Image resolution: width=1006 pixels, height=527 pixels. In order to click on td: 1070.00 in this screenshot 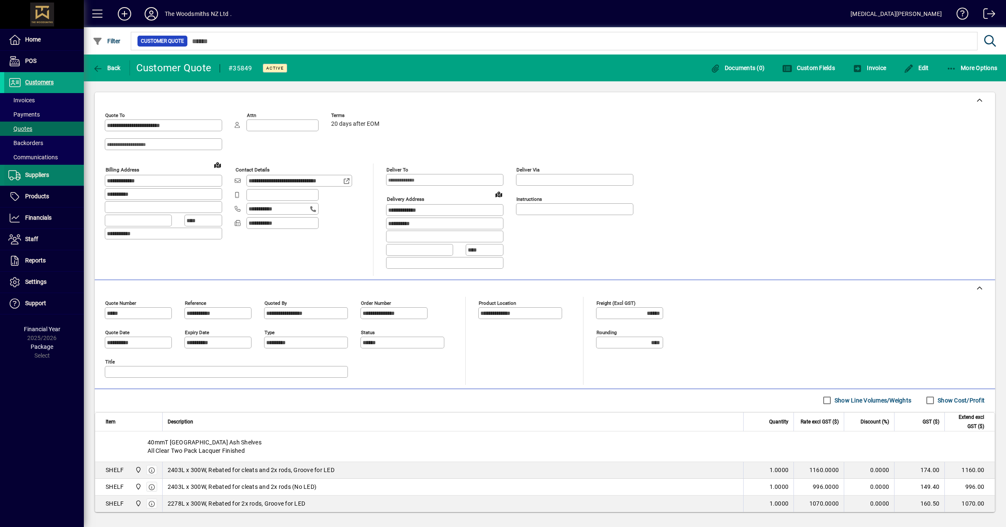, I will do `click(970, 504)`.